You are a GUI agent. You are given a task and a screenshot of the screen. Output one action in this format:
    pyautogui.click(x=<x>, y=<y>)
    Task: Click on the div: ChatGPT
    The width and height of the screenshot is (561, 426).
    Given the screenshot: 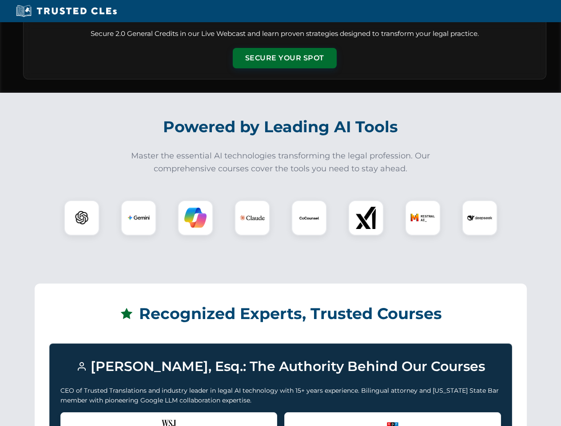 What is the action you would take?
    pyautogui.click(x=82, y=218)
    